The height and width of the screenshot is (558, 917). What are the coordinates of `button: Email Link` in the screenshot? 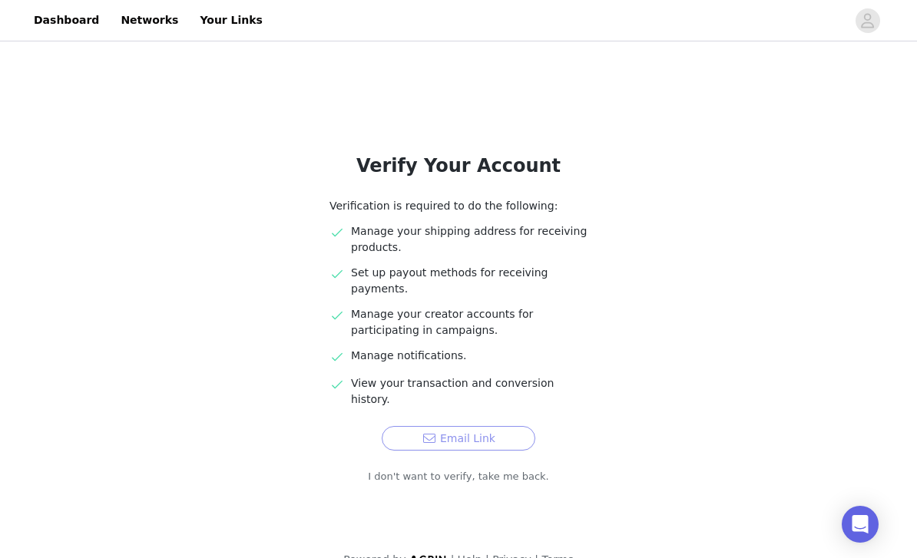 It's located at (458, 438).